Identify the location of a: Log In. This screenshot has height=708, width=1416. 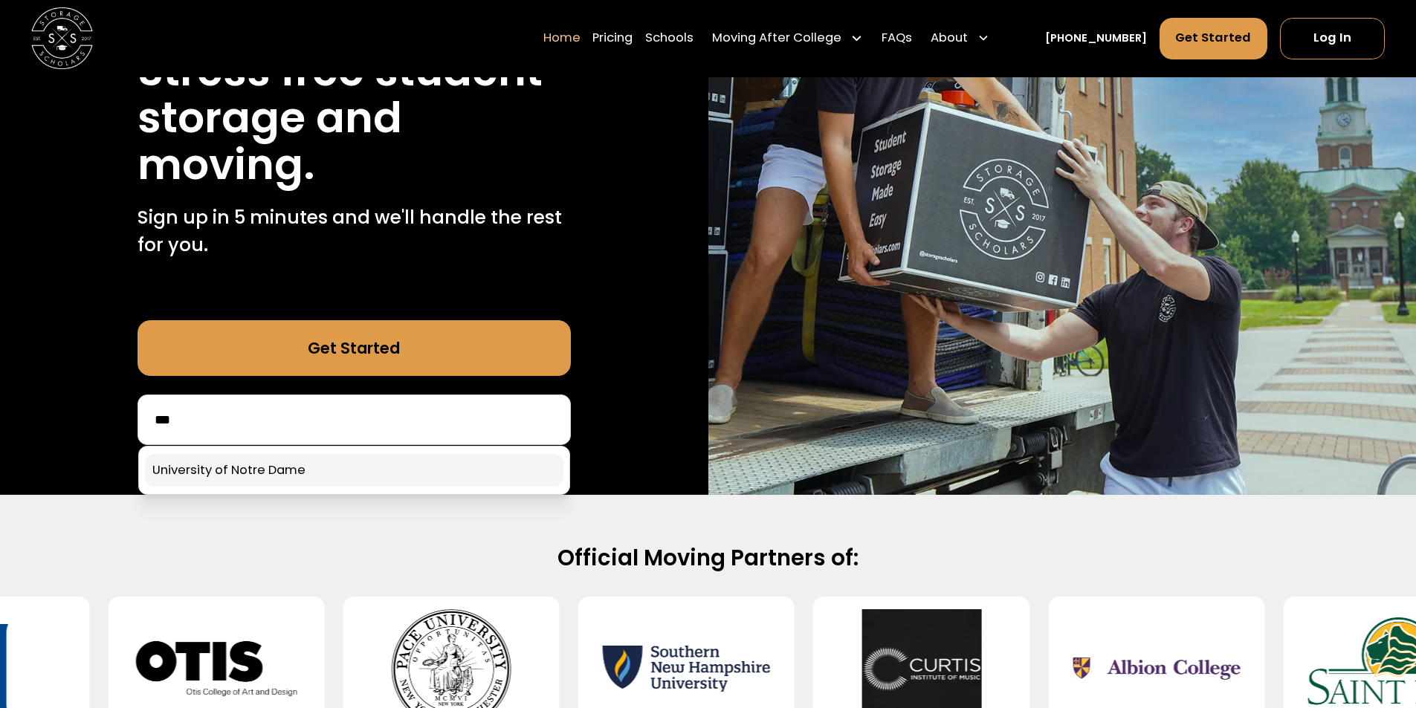
(1332, 39).